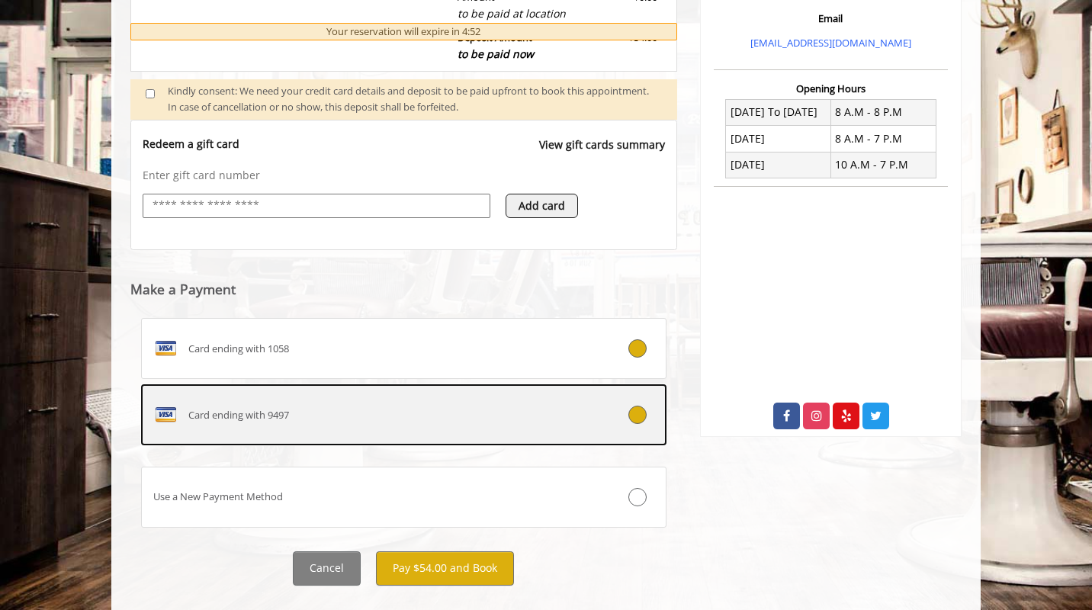 This screenshot has height=610, width=1092. I want to click on div: $54.00, so click(621, 46).